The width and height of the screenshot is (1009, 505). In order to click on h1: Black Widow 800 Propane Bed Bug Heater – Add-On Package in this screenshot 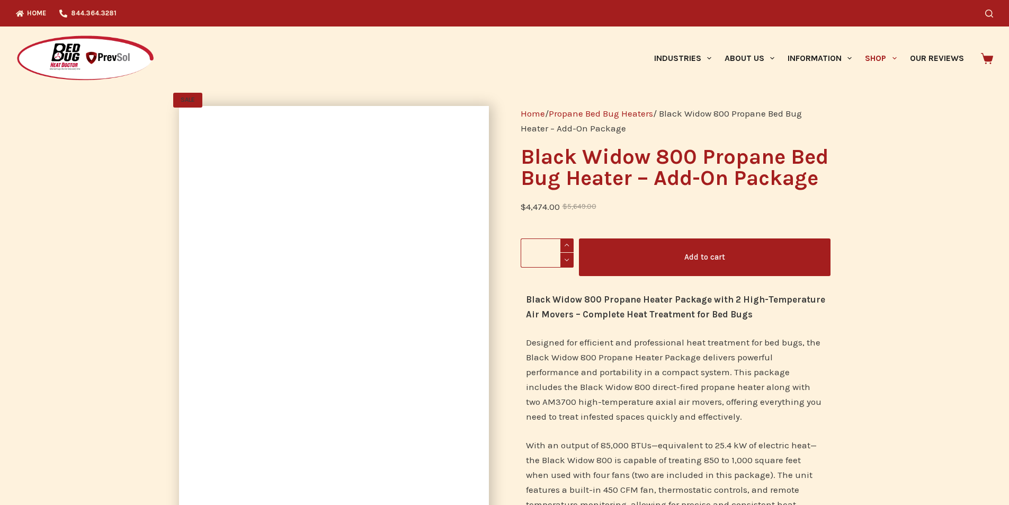, I will do `click(676, 167)`.